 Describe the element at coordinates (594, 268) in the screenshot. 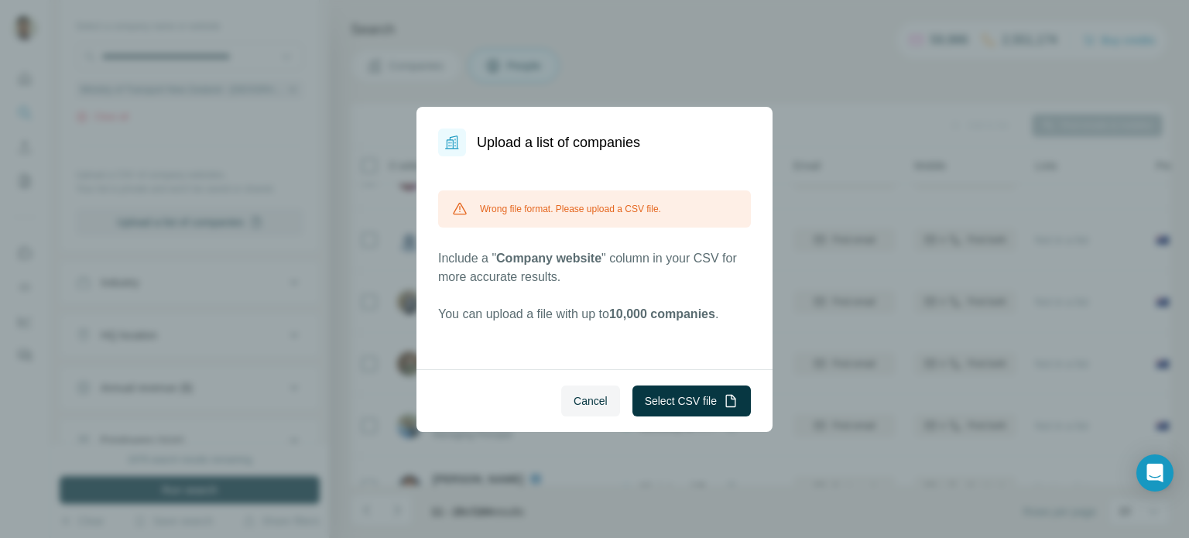

I see `p: Include a " " column in your CSV for more accurate results.` at that location.